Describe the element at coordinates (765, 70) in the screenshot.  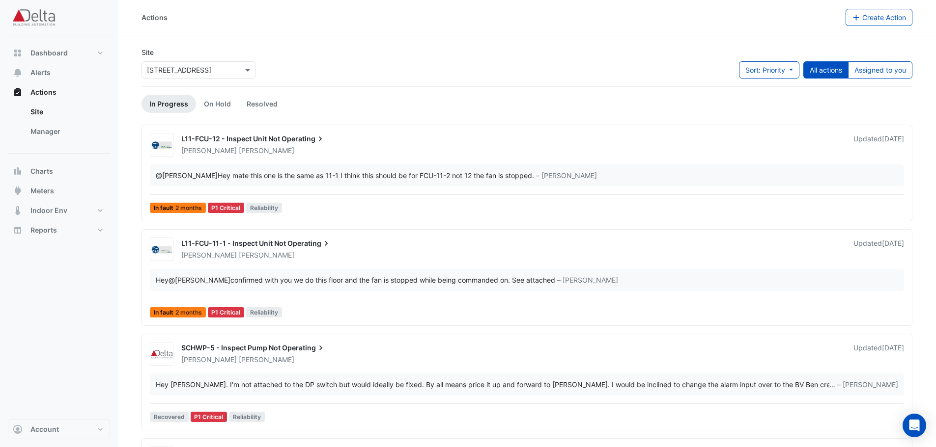
I see `span: Sort: Priority` at that location.